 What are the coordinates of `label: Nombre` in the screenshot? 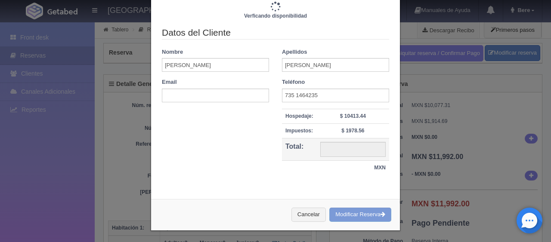 It's located at (172, 52).